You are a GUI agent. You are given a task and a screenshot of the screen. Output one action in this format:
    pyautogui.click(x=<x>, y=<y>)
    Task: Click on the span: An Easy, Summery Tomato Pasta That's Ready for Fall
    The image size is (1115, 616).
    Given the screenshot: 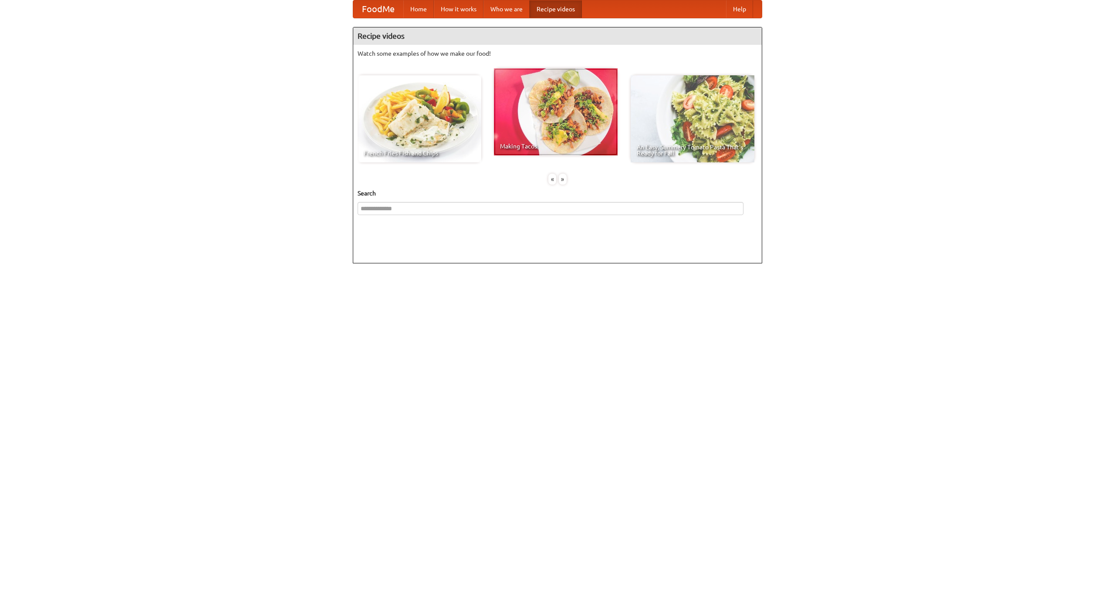 What is the action you would take?
    pyautogui.click(x=693, y=150)
    